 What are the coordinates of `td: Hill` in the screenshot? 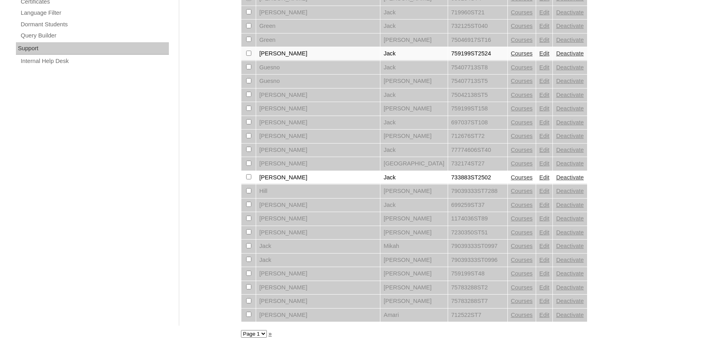 It's located at (318, 191).